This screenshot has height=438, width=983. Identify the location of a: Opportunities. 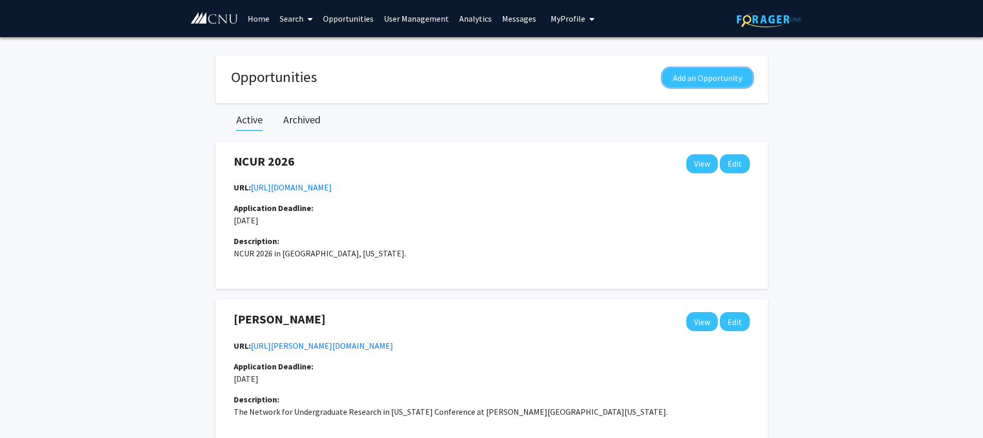
(348, 19).